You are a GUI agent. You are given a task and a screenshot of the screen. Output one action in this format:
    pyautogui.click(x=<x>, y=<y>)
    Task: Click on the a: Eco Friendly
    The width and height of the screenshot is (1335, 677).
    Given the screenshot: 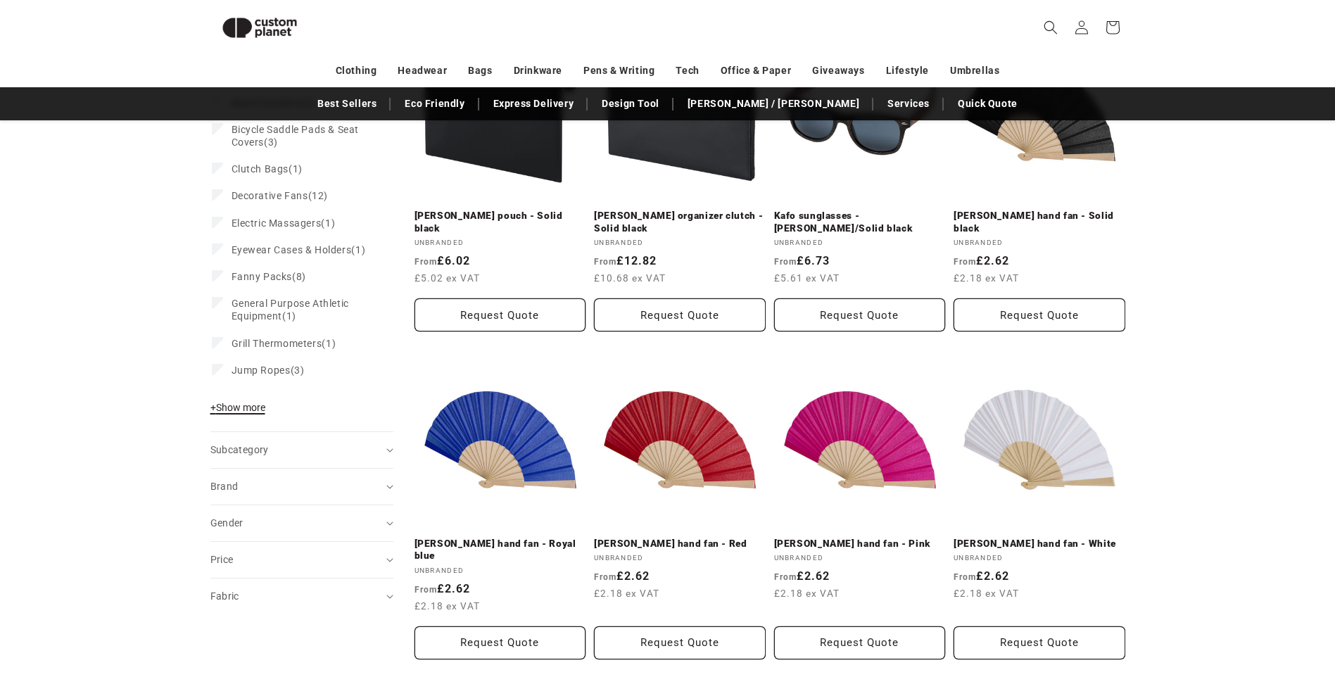 What is the action you would take?
    pyautogui.click(x=434, y=103)
    